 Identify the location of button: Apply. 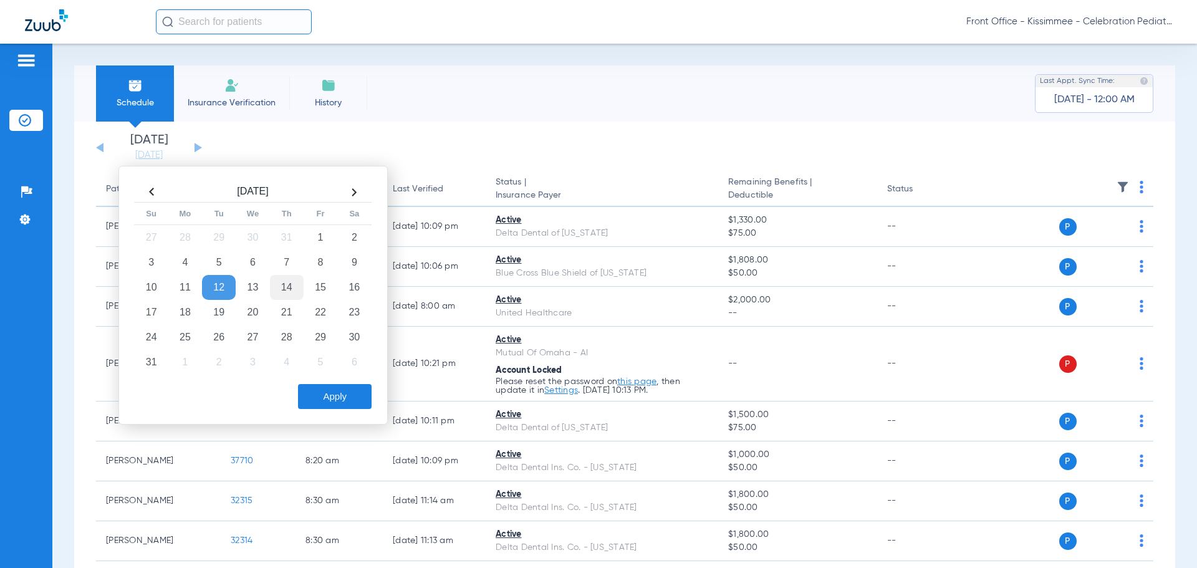
(335, 397).